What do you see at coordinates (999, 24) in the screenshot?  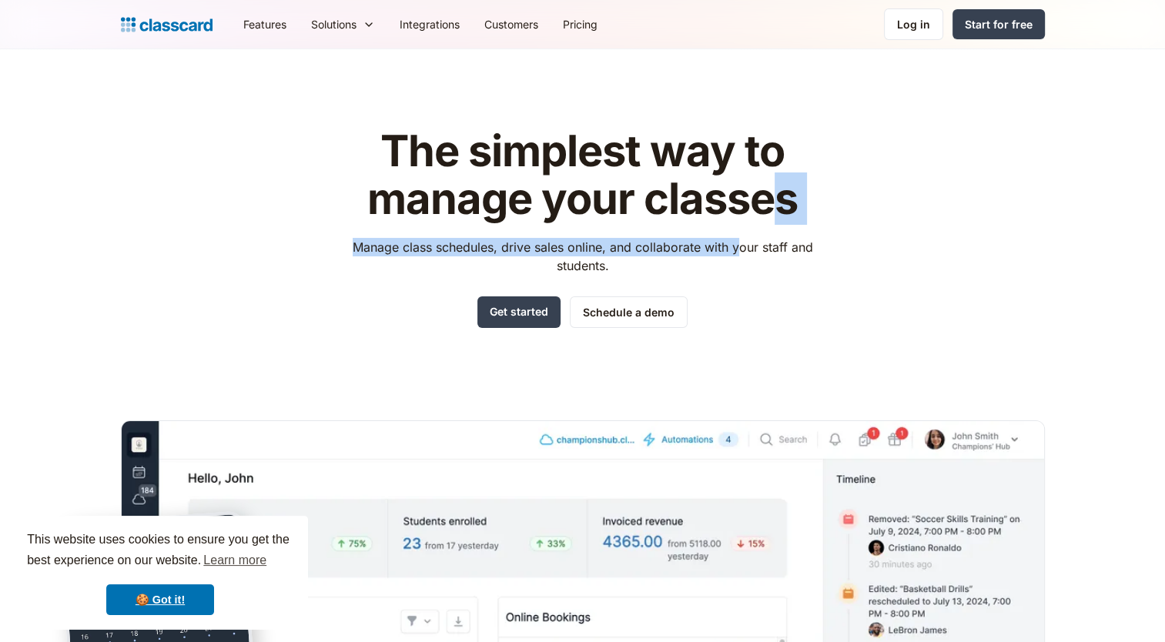 I see `div: Start for free` at bounding box center [999, 24].